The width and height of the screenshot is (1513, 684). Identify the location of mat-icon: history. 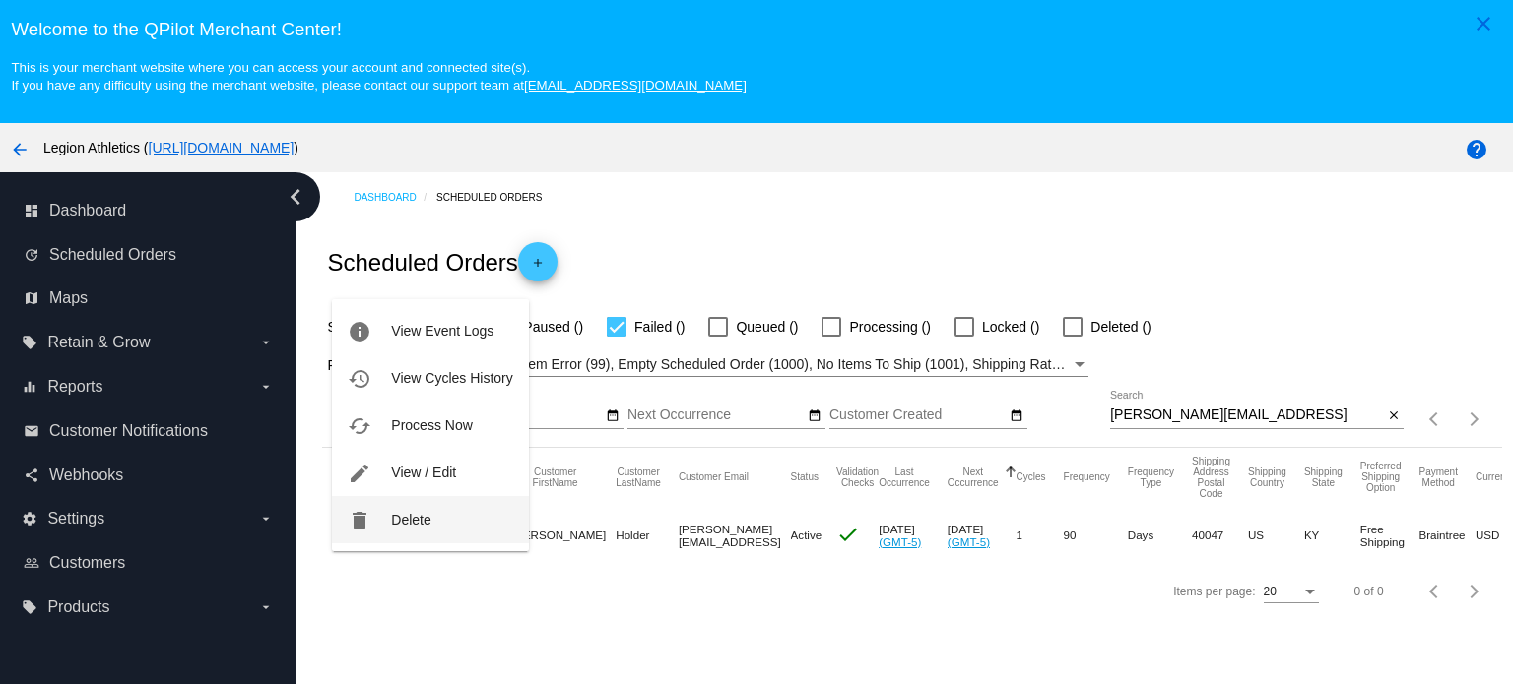
(359, 379).